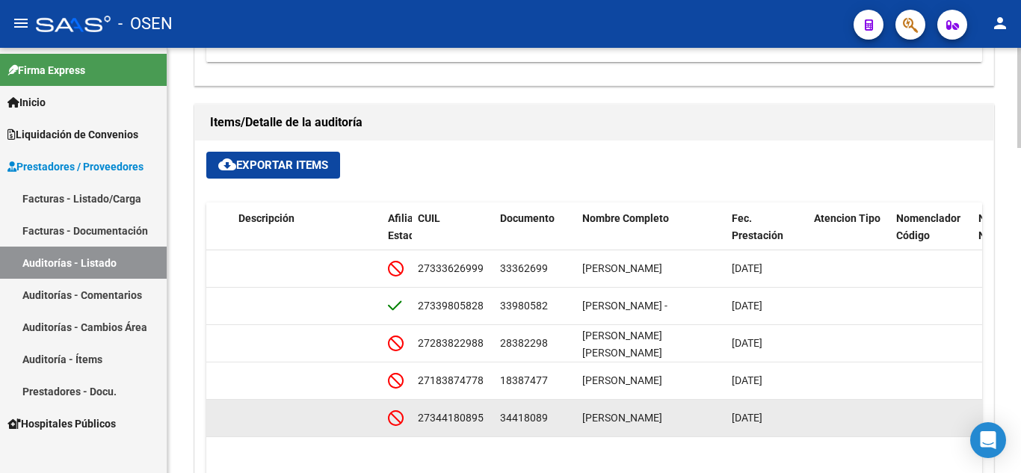  What do you see at coordinates (273, 165) in the screenshot?
I see `button: Exportar Items` at bounding box center [273, 165].